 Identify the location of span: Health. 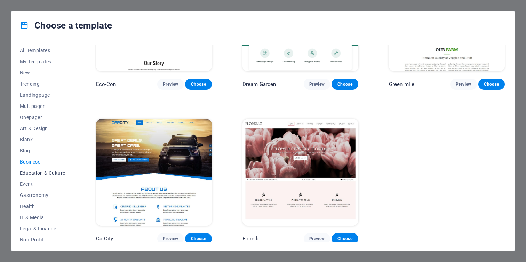
(42, 206).